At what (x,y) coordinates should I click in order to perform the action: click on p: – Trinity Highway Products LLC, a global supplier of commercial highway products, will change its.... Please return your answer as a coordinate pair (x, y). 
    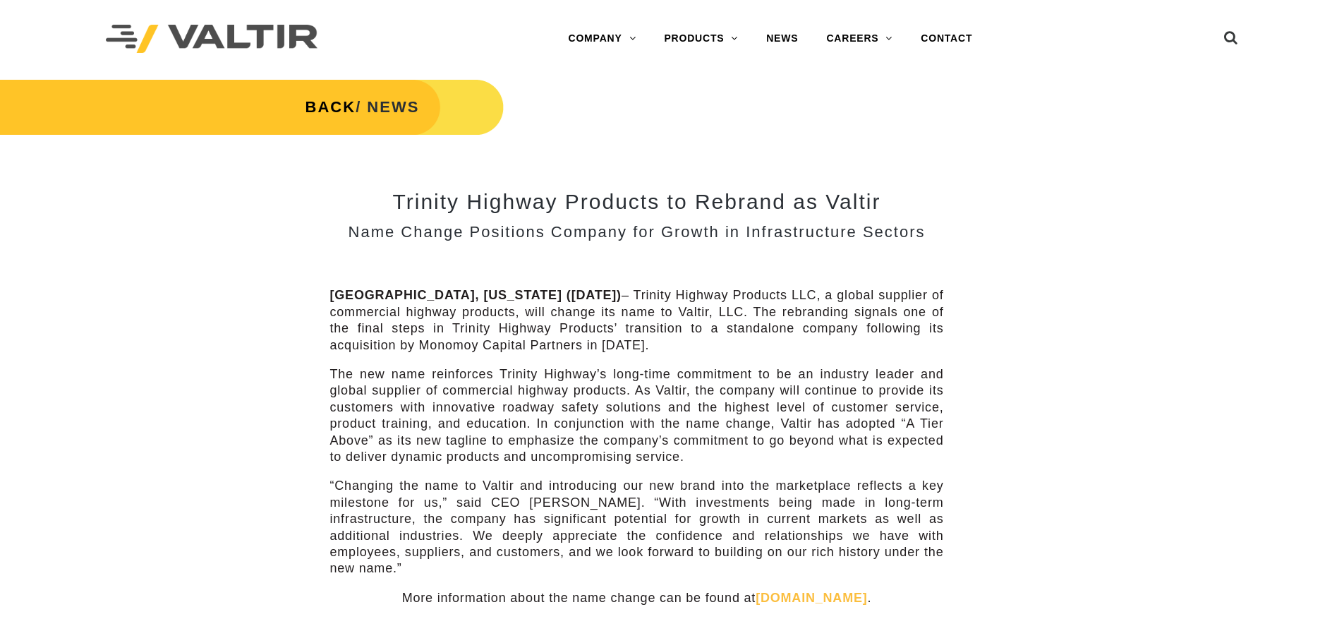
    Looking at the image, I should click on (637, 320).